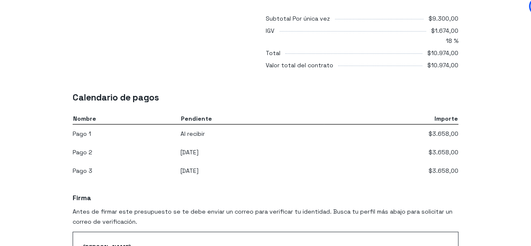 The width and height of the screenshot is (531, 246). I want to click on td: Pago 3, so click(126, 170).